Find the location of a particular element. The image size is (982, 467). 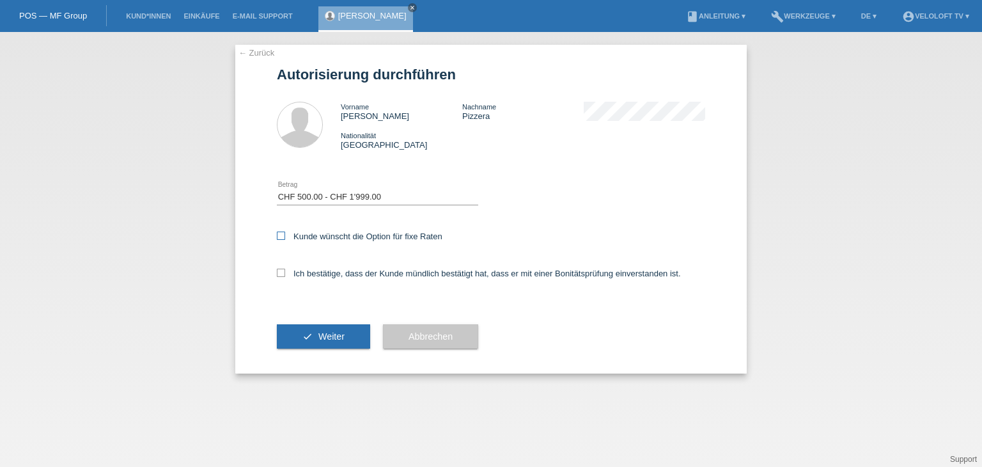

i: build is located at coordinates (777, 17).